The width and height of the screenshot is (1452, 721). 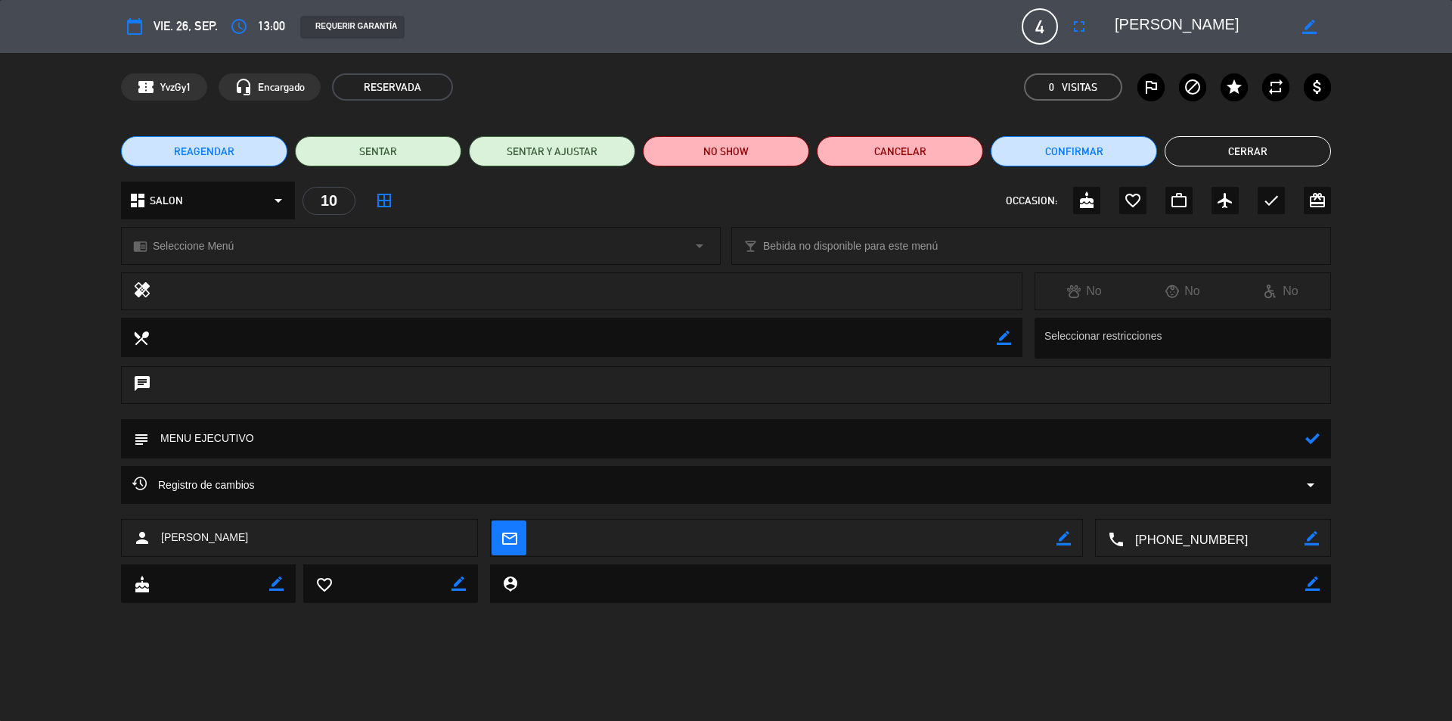 I want to click on i: mail_outline, so click(x=509, y=538).